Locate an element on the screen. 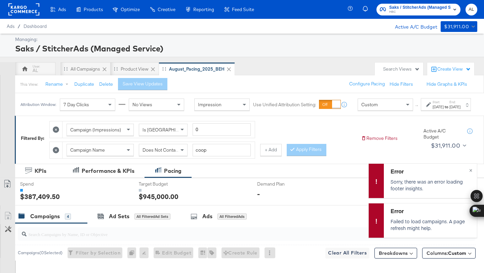 Image resolution: width=484 pixels, height=273 pixels. span: Feed Suite is located at coordinates (243, 9).